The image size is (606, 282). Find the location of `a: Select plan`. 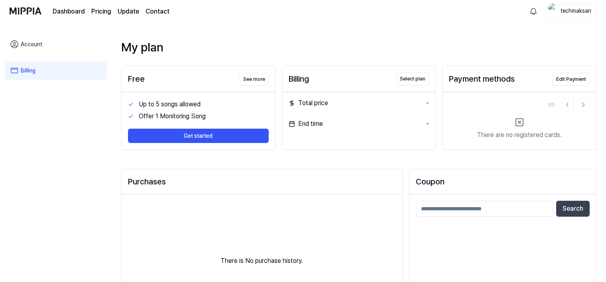

a: Select plan is located at coordinates (413, 79).